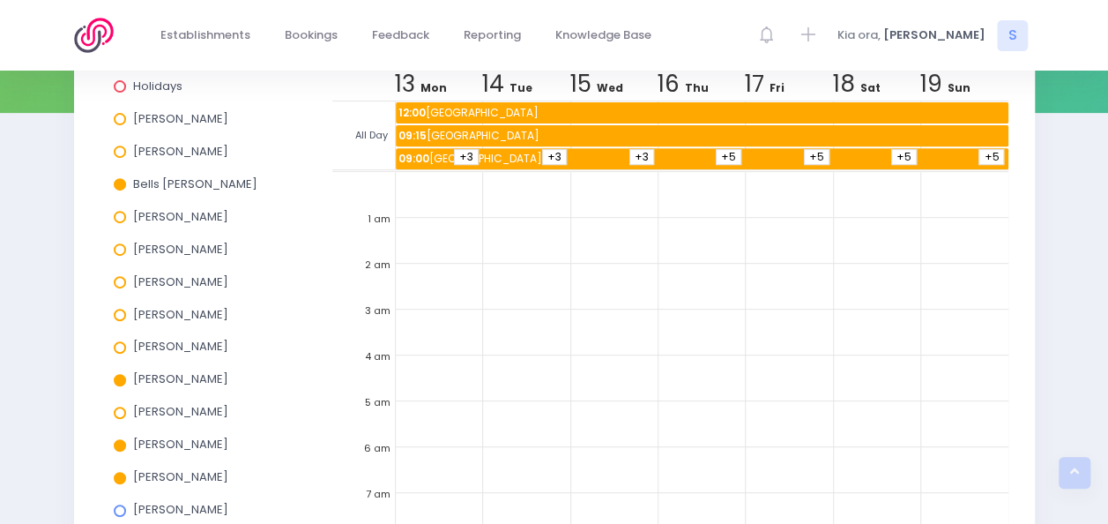  What do you see at coordinates (844, 84) in the screenshot?
I see `span: 18` at bounding box center [844, 84].